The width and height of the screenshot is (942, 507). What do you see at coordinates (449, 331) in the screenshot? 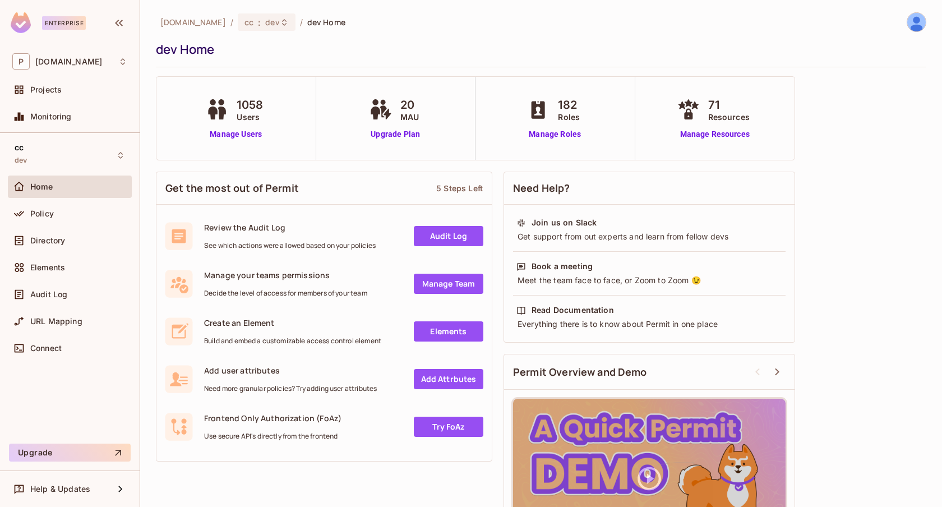
I see `a: Elements` at bounding box center [449, 331].